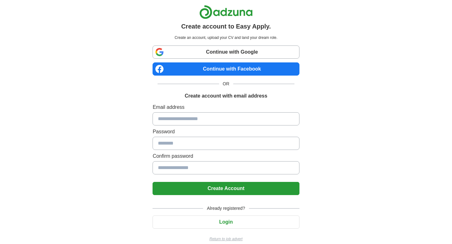 This screenshot has height=244, width=452. Describe the element at coordinates (226, 222) in the screenshot. I see `button: Login` at that location.